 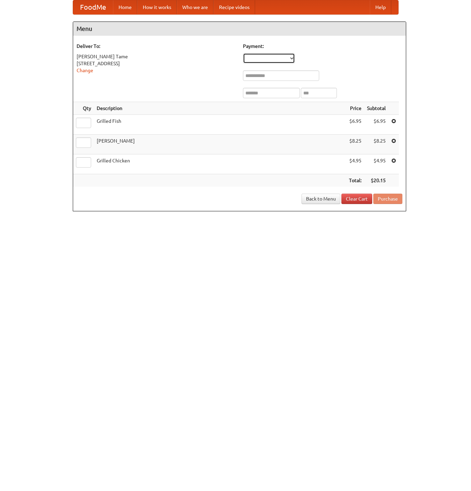 I want to click on th: Qty, so click(x=84, y=108).